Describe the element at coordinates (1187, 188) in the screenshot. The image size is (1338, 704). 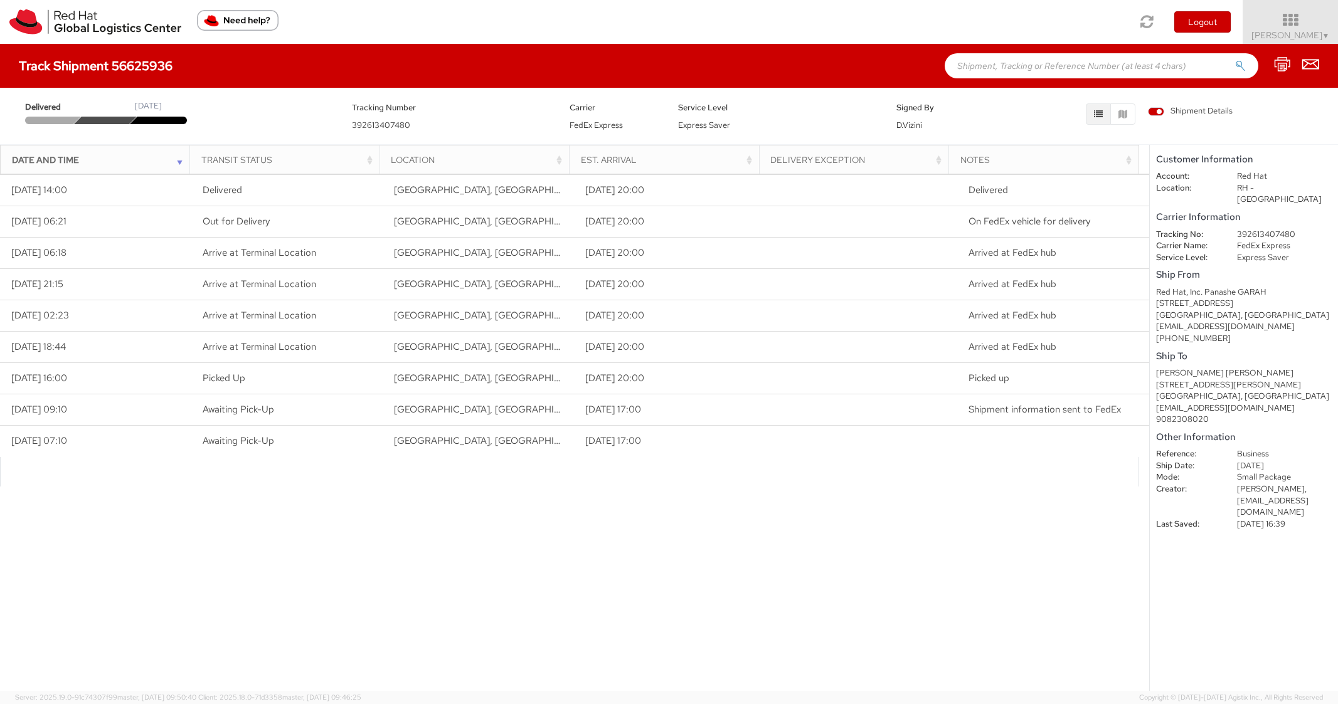
I see `dt: Location:` at that location.